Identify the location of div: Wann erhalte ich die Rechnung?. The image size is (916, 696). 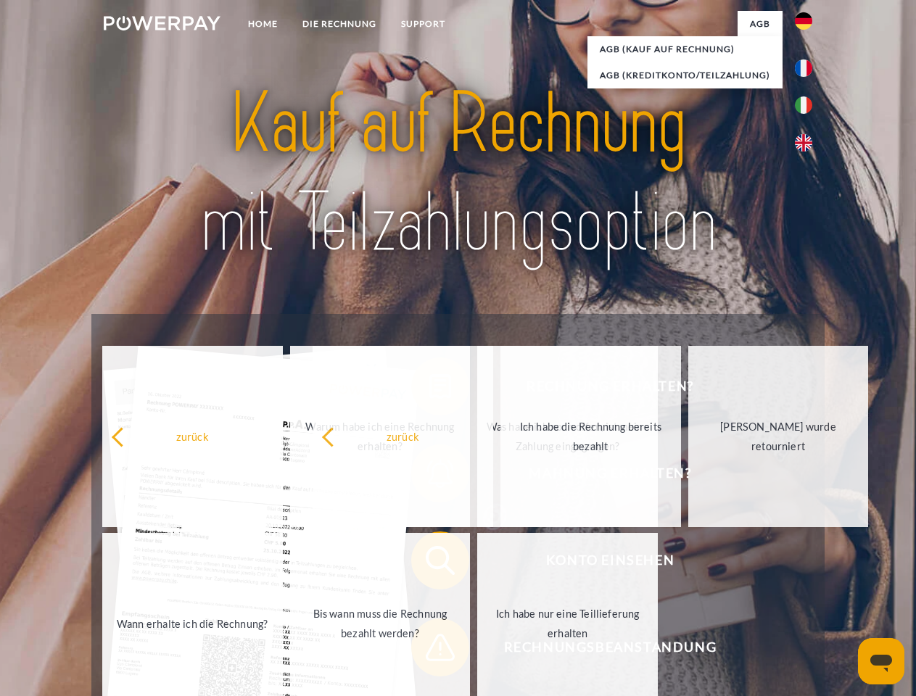
(192, 623).